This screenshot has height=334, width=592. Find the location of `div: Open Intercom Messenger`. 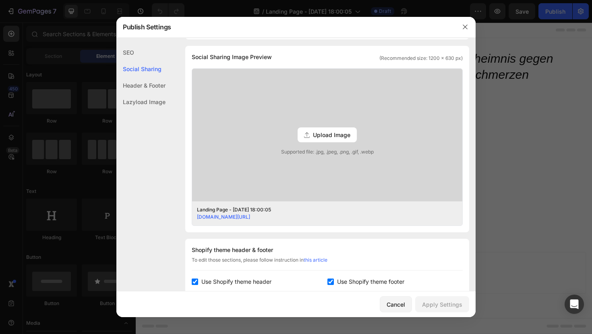

div: Open Intercom Messenger is located at coordinates (574, 305).